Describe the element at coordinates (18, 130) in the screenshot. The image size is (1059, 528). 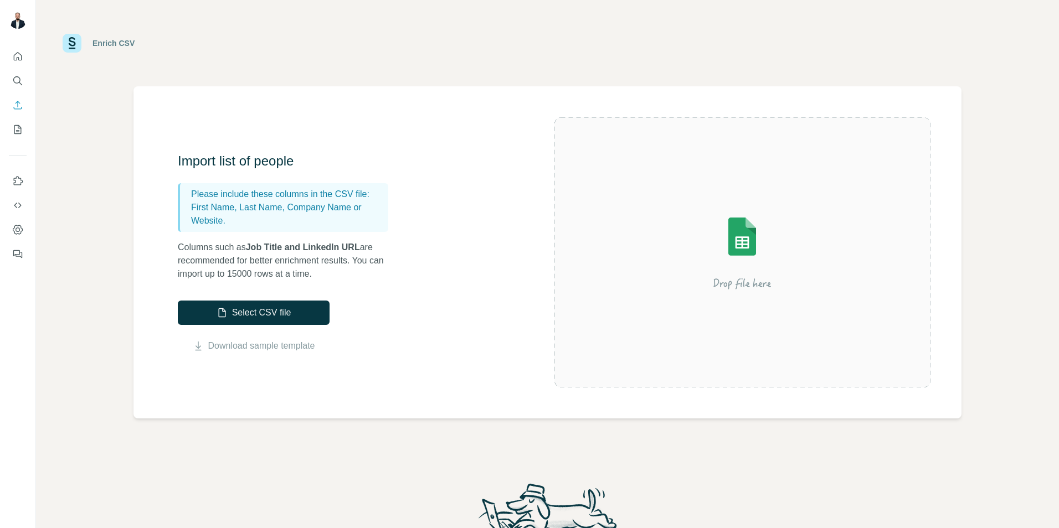
I see `button: My lists` at that location.